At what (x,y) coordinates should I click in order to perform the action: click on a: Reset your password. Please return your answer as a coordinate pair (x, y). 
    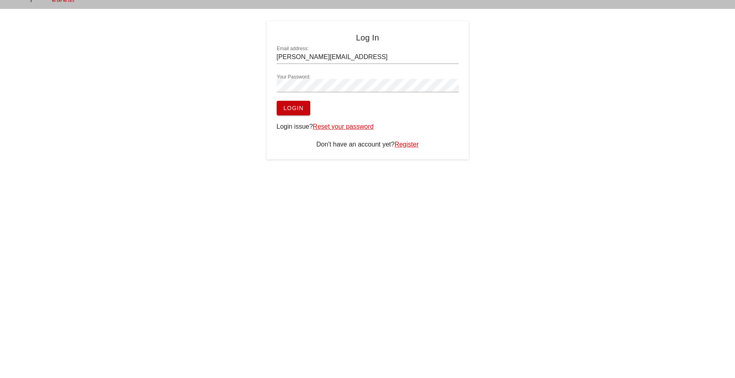
    Looking at the image, I should click on (343, 126).